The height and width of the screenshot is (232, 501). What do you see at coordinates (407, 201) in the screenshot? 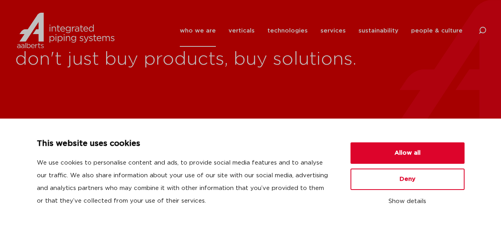
I see `button: Show details` at bounding box center [407, 201].